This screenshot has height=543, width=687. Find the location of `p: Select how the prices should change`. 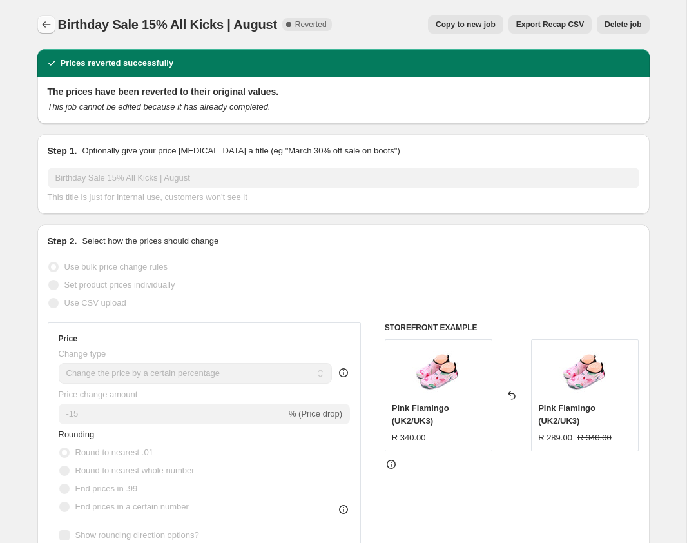

p: Select how the prices should change is located at coordinates (150, 241).